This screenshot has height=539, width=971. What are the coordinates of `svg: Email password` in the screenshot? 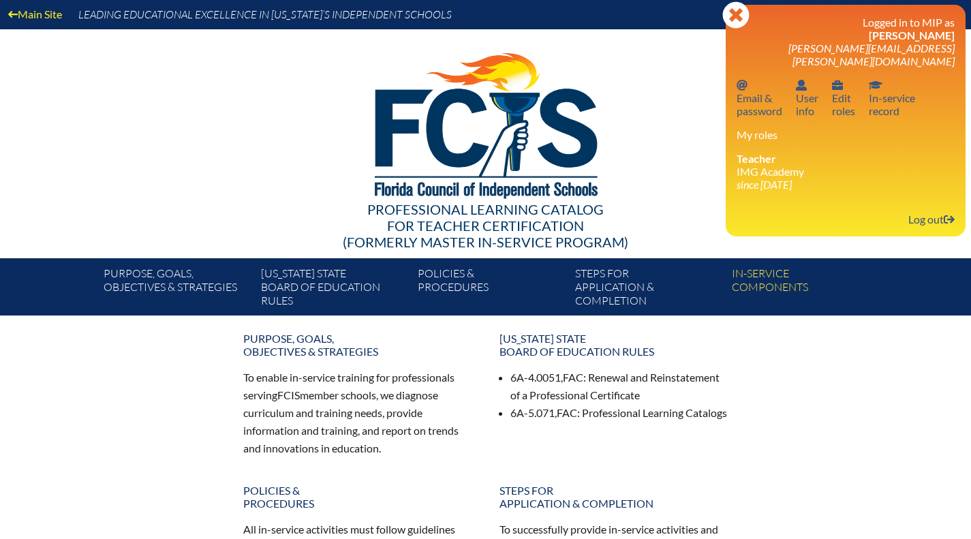 It's located at (742, 85).